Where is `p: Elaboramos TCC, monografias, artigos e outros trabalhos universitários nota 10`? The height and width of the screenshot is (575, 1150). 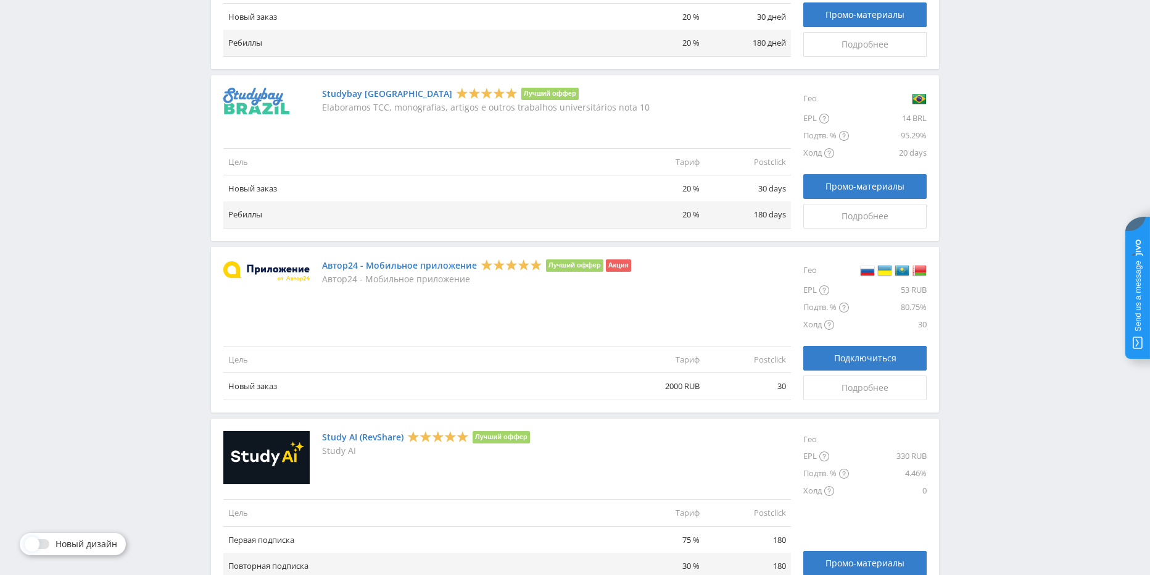
p: Elaboramos TCC, monografias, artigos e outros trabalhos universitários nota 10 is located at coordinates (486, 107).